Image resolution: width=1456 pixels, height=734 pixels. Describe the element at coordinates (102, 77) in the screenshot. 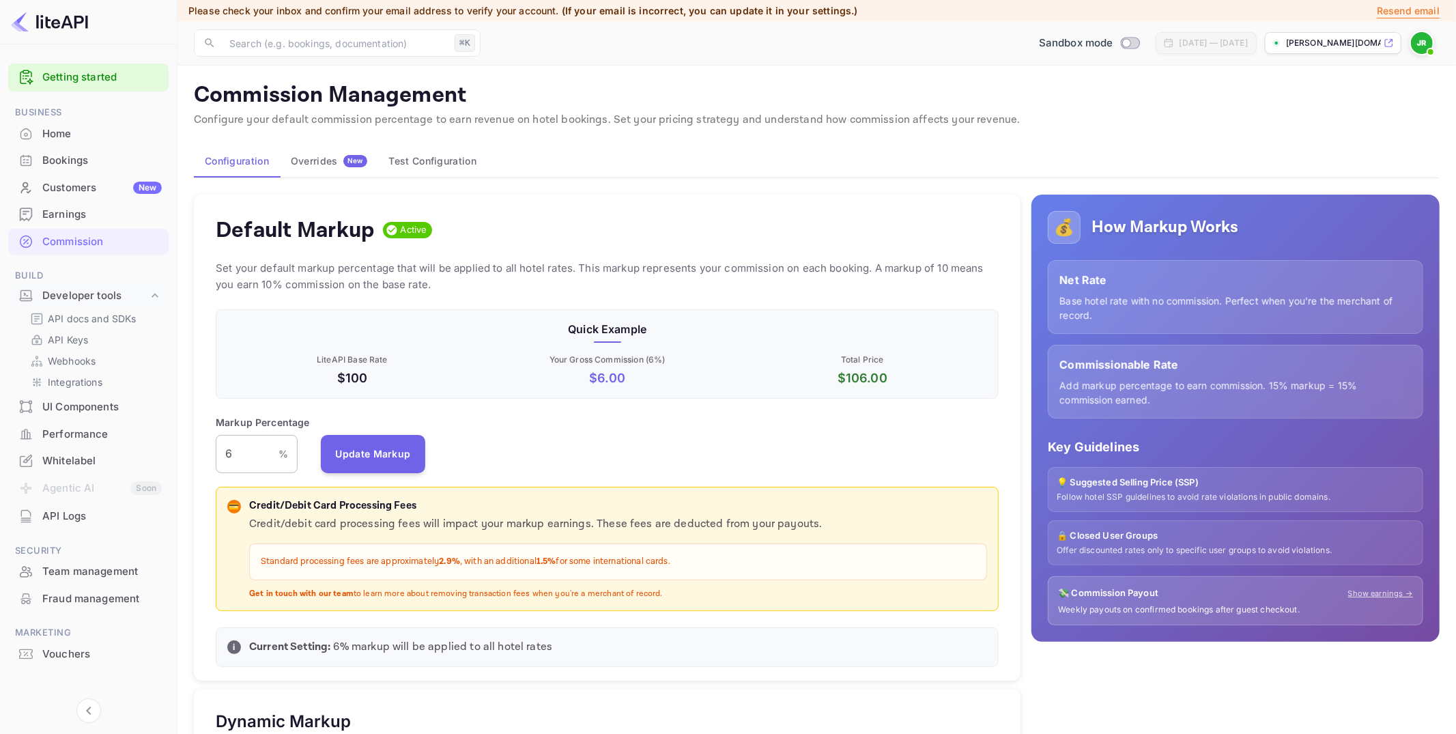

I see `a: Getting started` at that location.